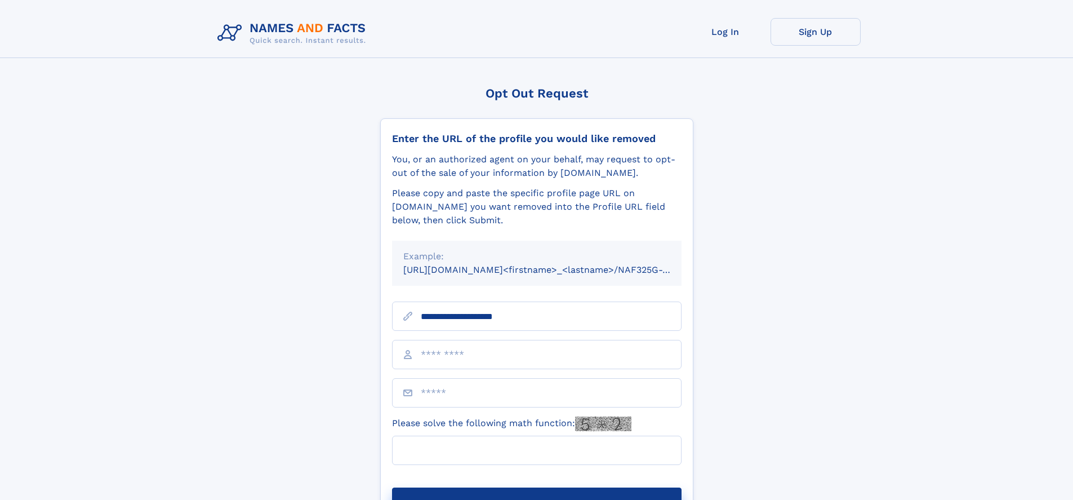 The width and height of the screenshot is (1073, 500). What do you see at coordinates (537, 139) in the screenshot?
I see `div: Enter the URL of the profile you would like removed` at bounding box center [537, 139].